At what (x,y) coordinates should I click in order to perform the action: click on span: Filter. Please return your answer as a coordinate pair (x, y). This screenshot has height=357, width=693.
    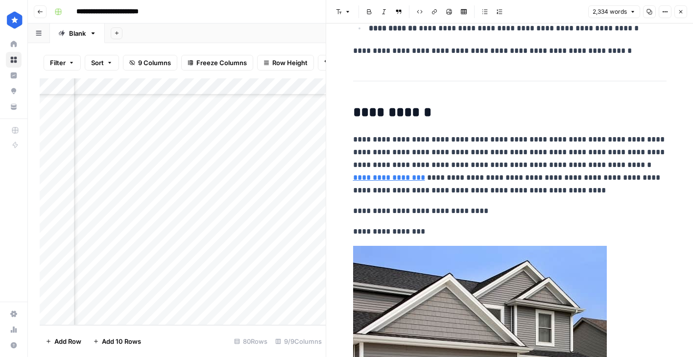
    Looking at the image, I should click on (58, 63).